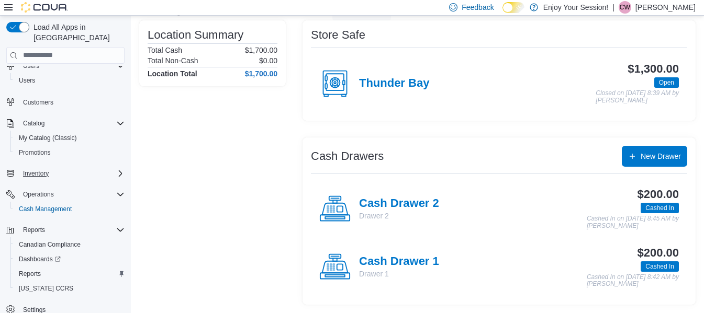 This screenshot has width=704, height=313. What do you see at coordinates (44, 7) in the screenshot?
I see `img: Cova` at bounding box center [44, 7].